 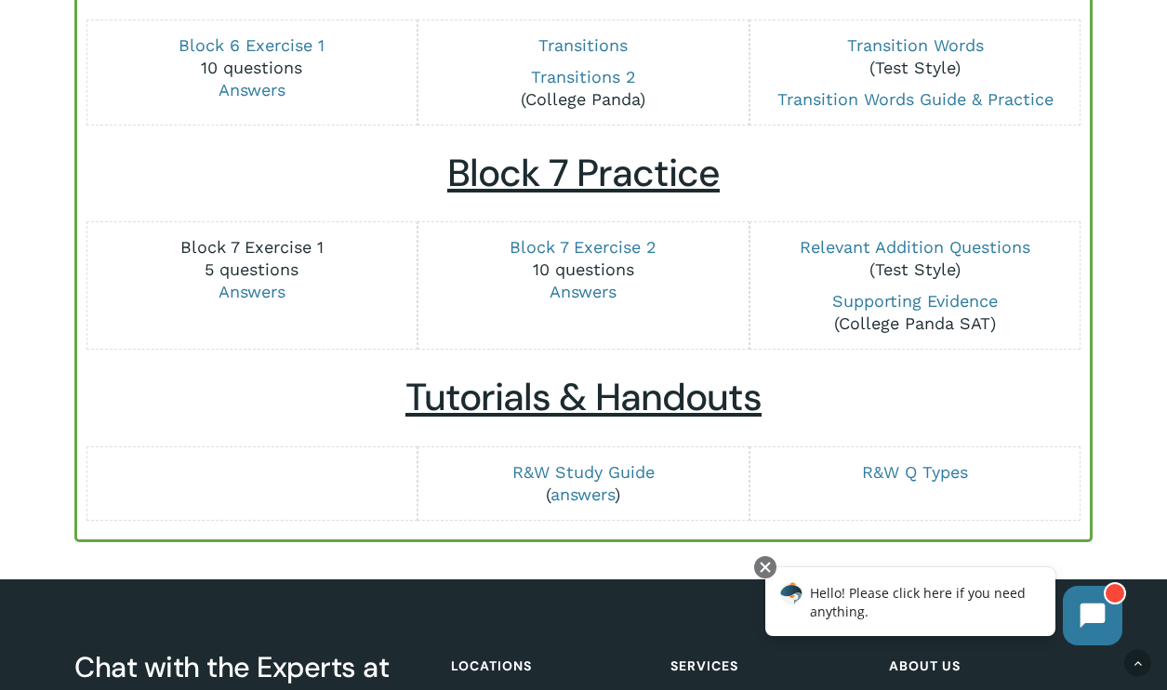 I want to click on a: Transitions, so click(x=583, y=45).